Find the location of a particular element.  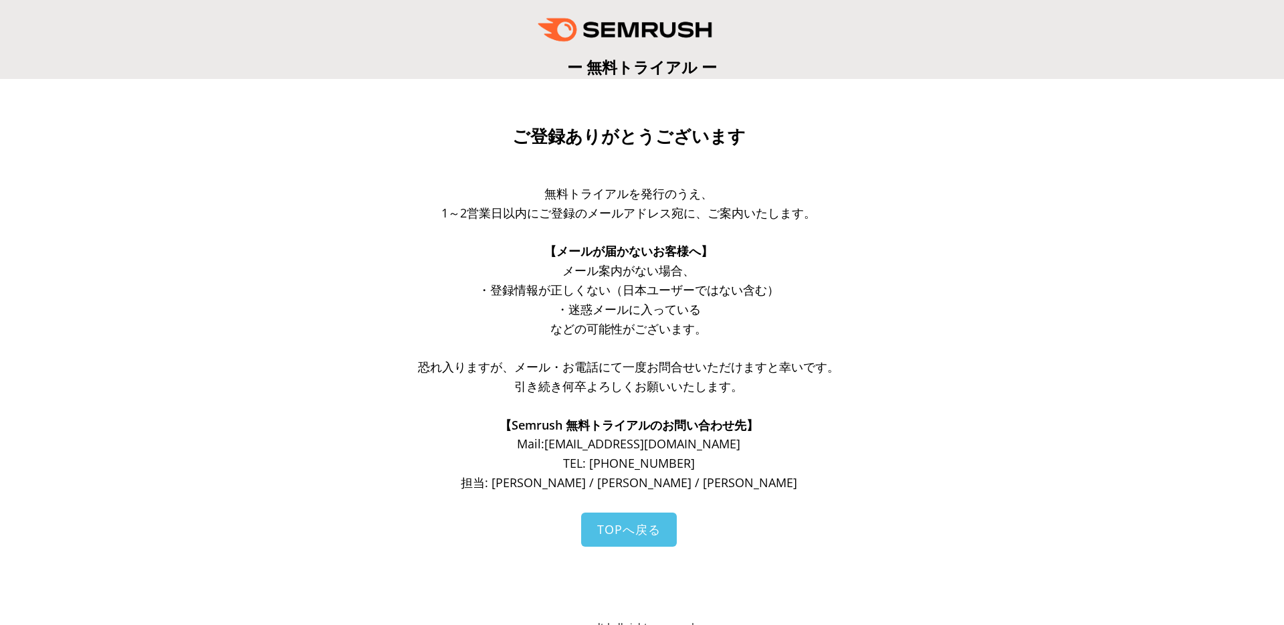

span: ・登録情報が正しくない（日本ユーザーではない含む） is located at coordinates (629, 290).